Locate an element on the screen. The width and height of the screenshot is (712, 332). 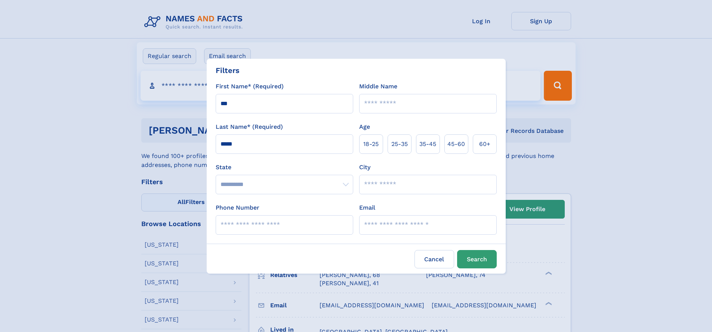
label: Age is located at coordinates (365, 127).